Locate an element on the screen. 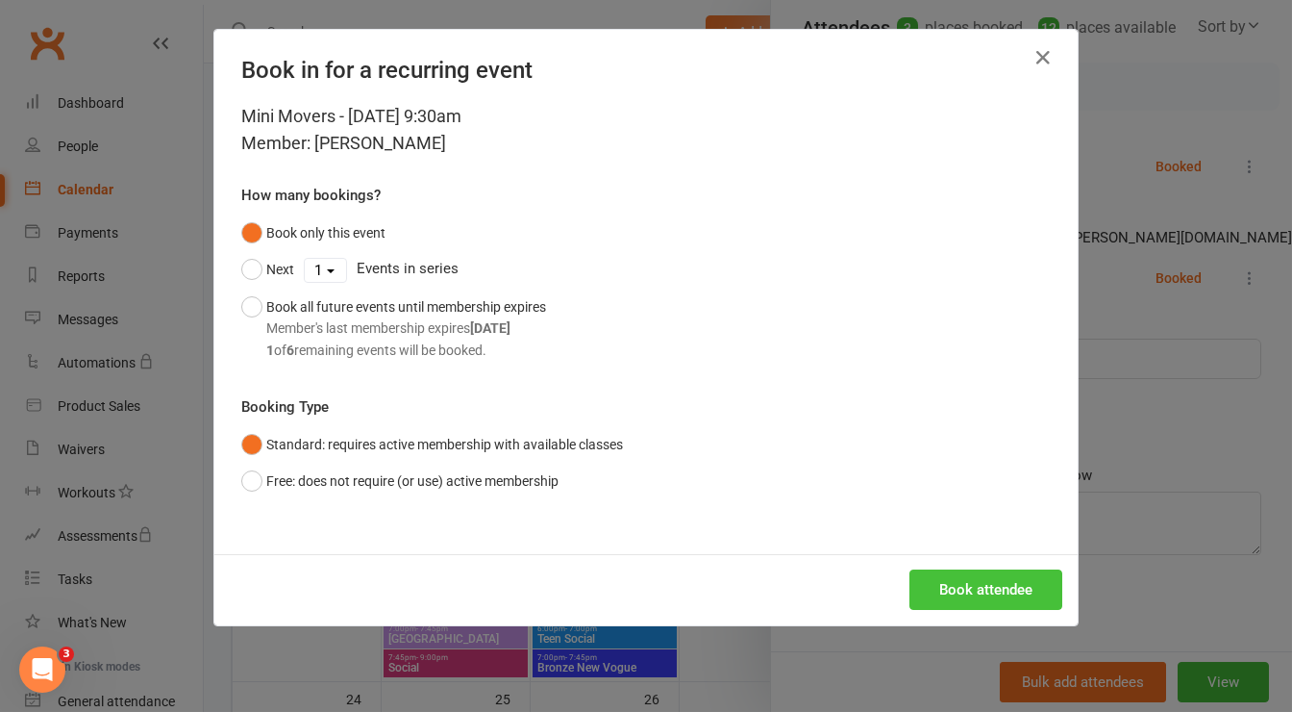 The width and height of the screenshot is (1292, 712). div: Book all future events until membership expires is located at coordinates (406, 328).